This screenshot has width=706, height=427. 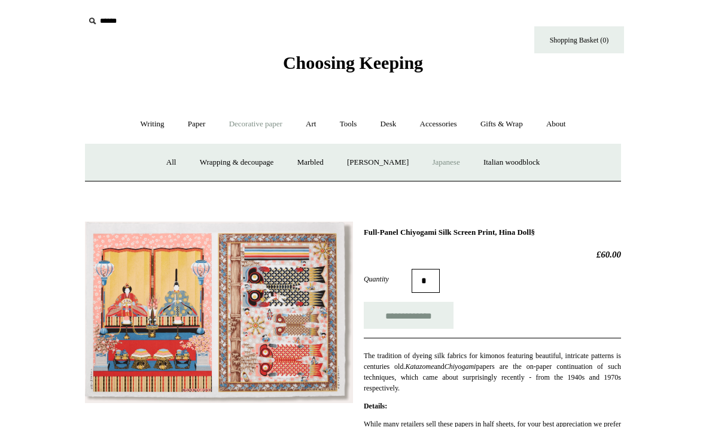 What do you see at coordinates (353, 62) in the screenshot?
I see `span: Choosing Keeping` at bounding box center [353, 62].